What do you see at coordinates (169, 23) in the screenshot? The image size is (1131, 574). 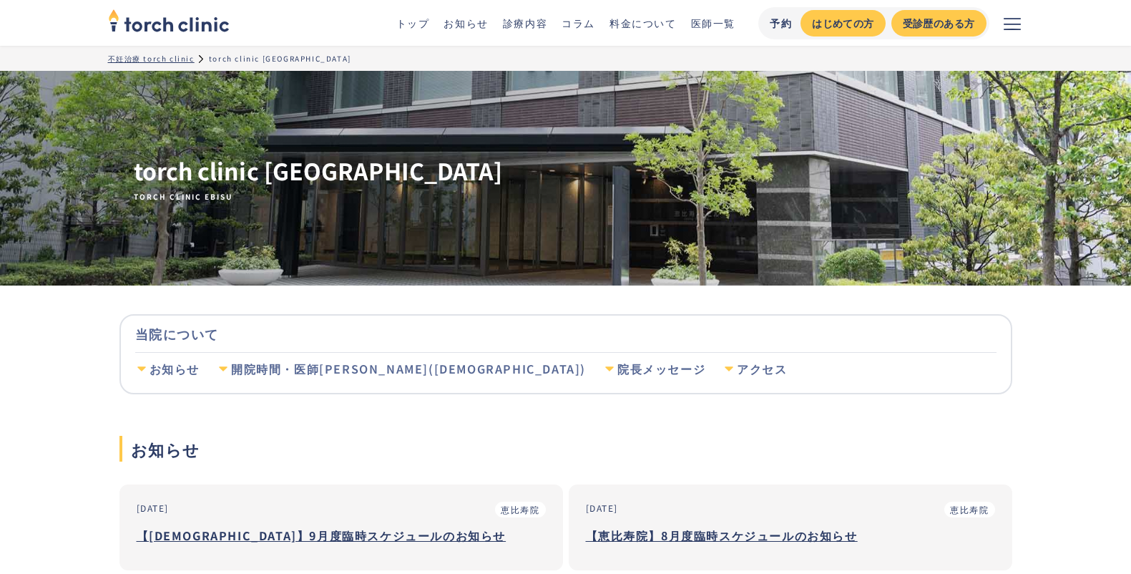 I see `a: home` at bounding box center [169, 23].